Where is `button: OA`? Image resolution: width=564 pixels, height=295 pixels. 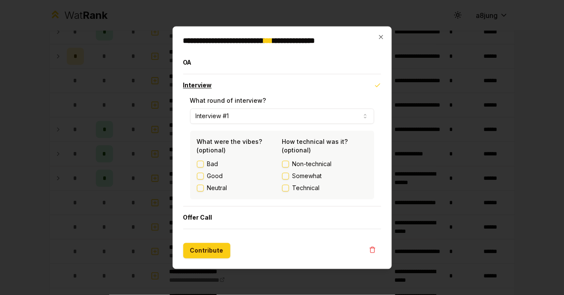 button: OA is located at coordinates (282, 62).